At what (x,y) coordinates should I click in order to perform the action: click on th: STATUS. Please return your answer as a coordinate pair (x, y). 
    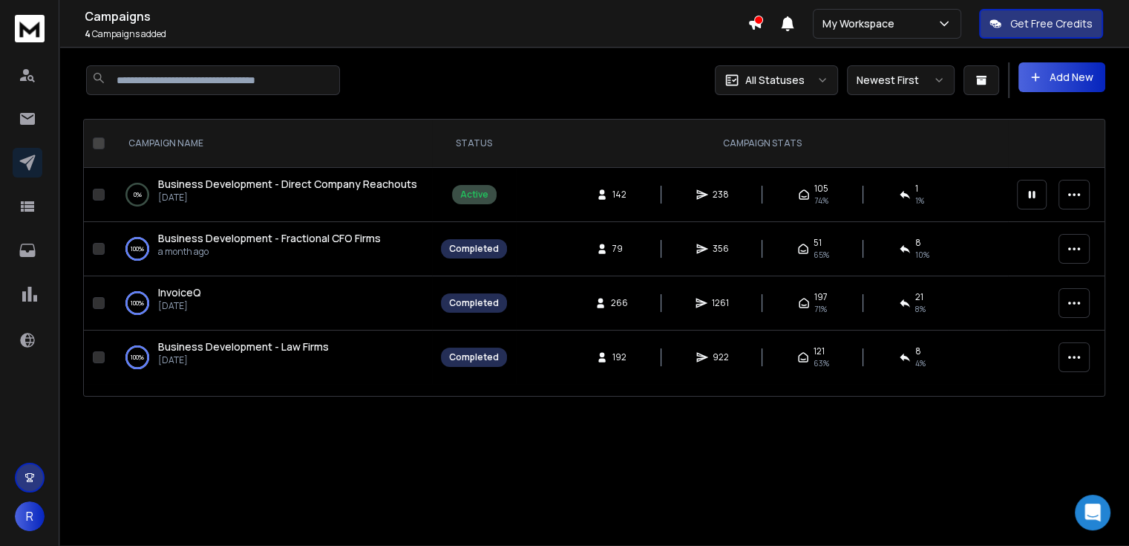
    Looking at the image, I should click on (474, 143).